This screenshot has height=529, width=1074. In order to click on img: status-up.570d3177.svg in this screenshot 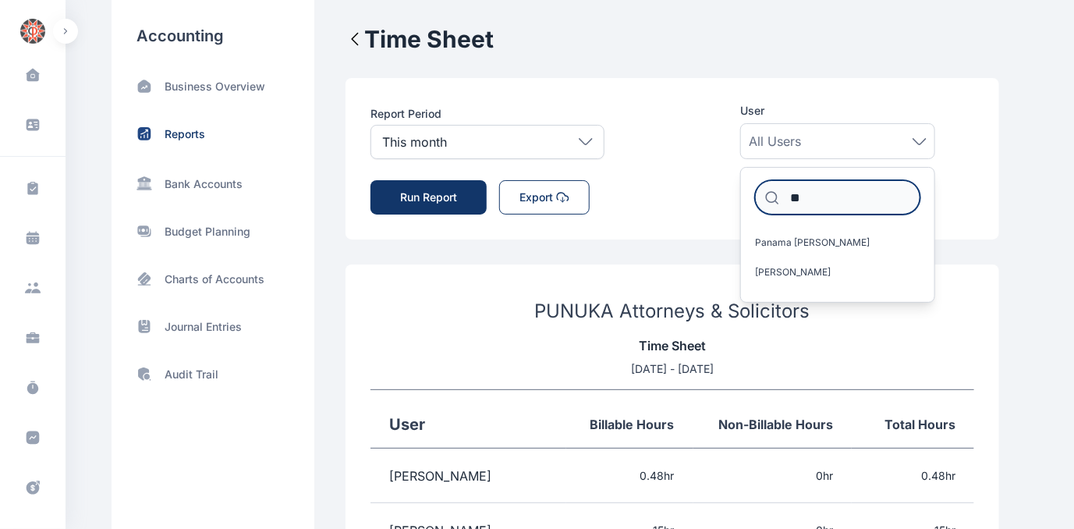, I will do `click(144, 133)`.